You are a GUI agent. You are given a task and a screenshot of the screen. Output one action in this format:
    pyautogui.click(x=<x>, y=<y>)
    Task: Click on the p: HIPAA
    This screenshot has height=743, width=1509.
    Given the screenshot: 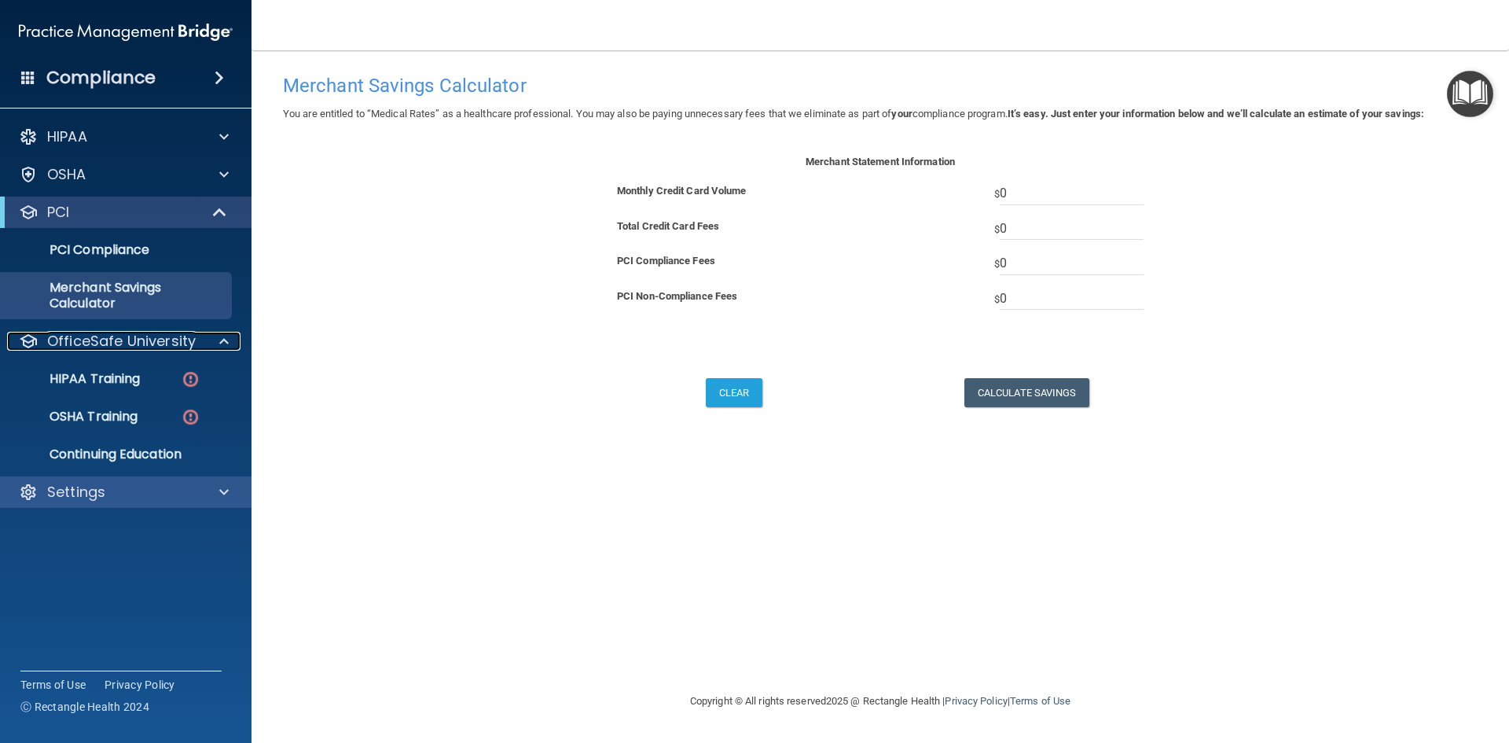 What is the action you would take?
    pyautogui.click(x=67, y=137)
    